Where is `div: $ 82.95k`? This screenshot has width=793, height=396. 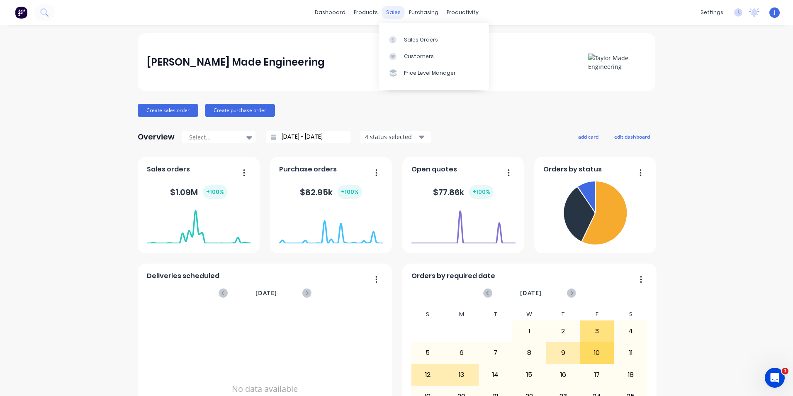 div: $ 82.95k is located at coordinates (331, 192).